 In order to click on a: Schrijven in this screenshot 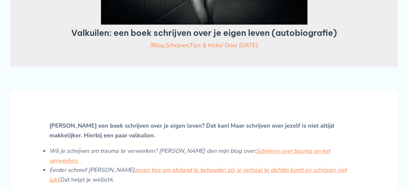, I will do `click(177, 45)`.